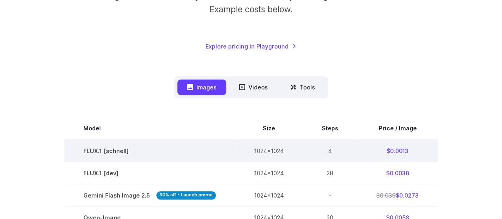 The width and height of the screenshot is (502, 219). I want to click on td: $0.0273, so click(398, 195).